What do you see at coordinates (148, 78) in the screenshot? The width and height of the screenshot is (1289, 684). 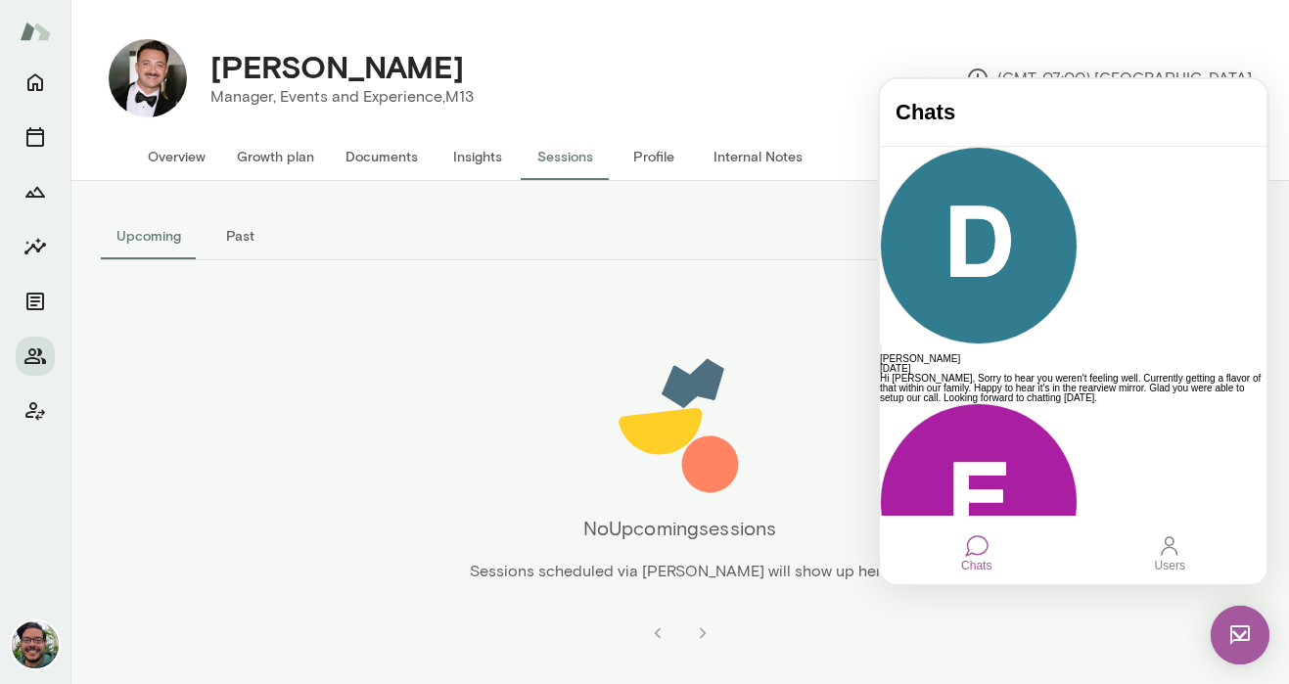 I see `img: Arbo Shah` at bounding box center [148, 78].